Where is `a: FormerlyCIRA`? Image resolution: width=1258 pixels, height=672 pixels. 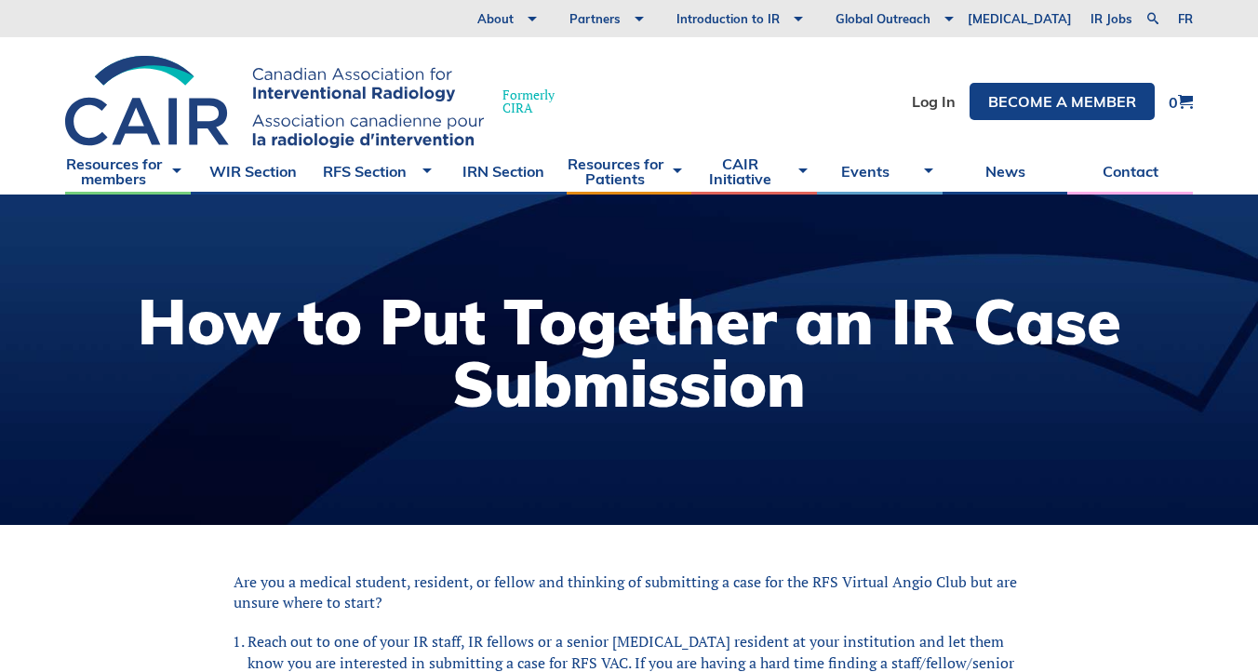
a: FormerlyCIRA is located at coordinates (319, 101).